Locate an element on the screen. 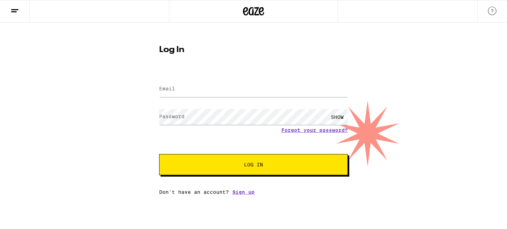 This screenshot has width=507, height=229. input: Email is located at coordinates (254, 89).